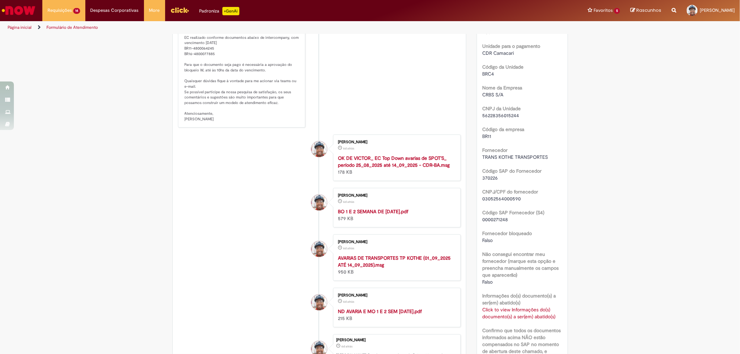  I want to click on b: Código da Unidade, so click(502, 67).